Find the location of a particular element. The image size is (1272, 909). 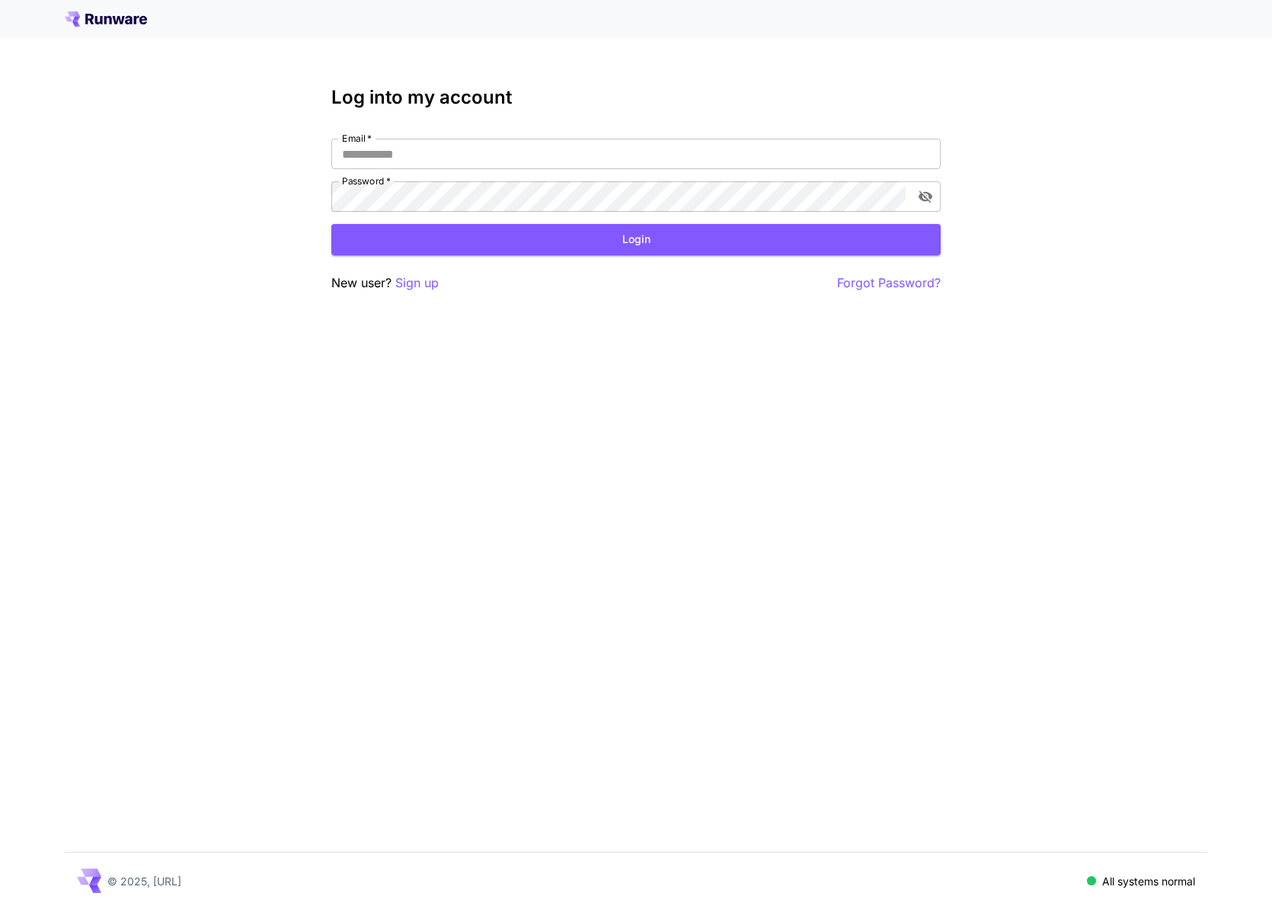

h3: Log into my account is located at coordinates (636, 98).